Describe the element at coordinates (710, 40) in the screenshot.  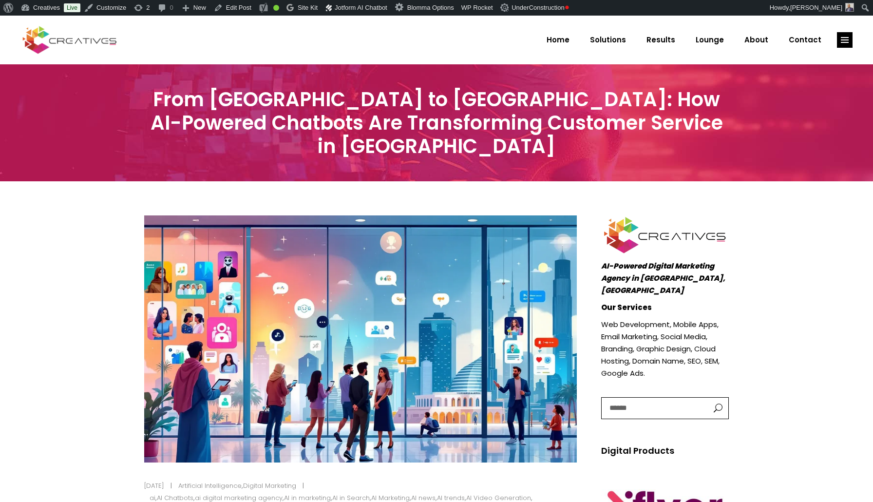
I see `a: Lounge` at that location.